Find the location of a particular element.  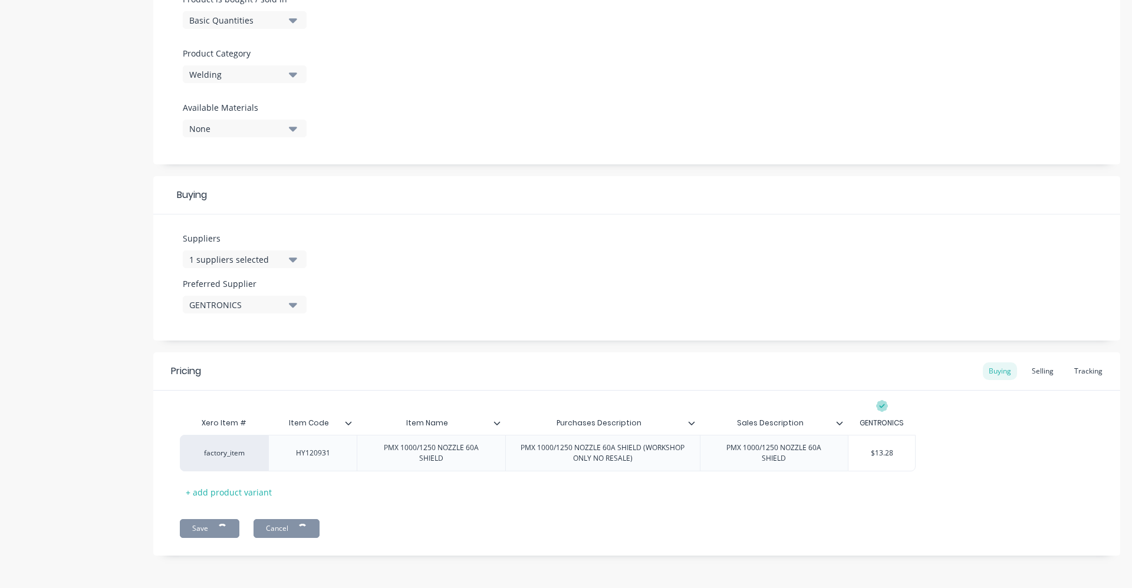

label: Preferred Supplier is located at coordinates (245, 284).